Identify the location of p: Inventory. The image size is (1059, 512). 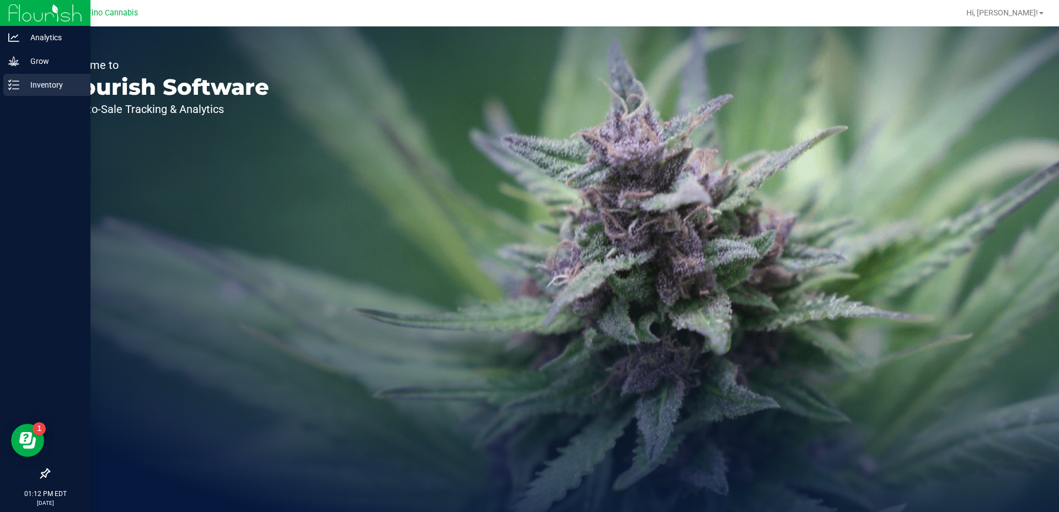
(52, 85).